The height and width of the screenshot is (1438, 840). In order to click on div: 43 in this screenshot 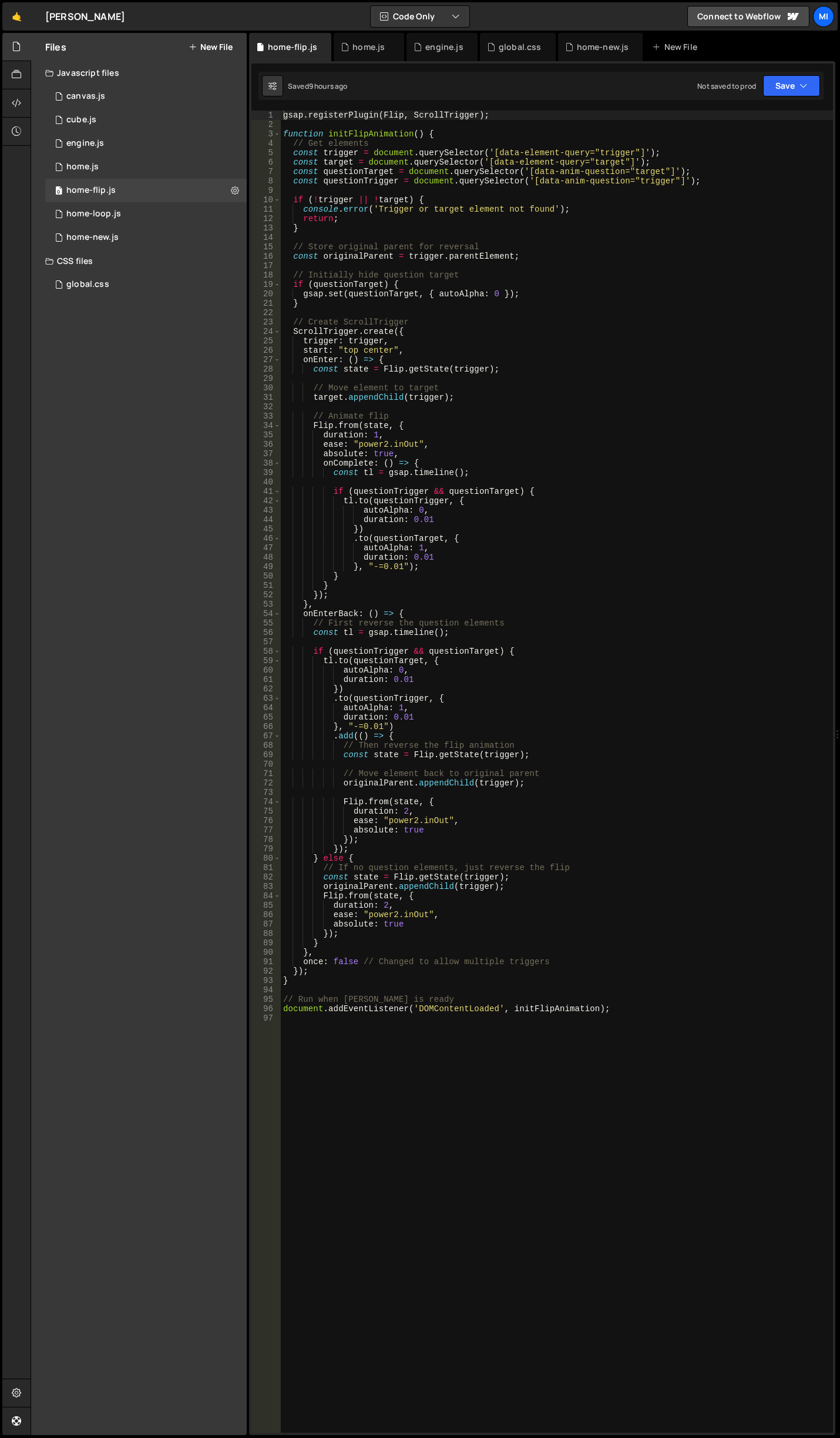, I will do `click(266, 510)`.